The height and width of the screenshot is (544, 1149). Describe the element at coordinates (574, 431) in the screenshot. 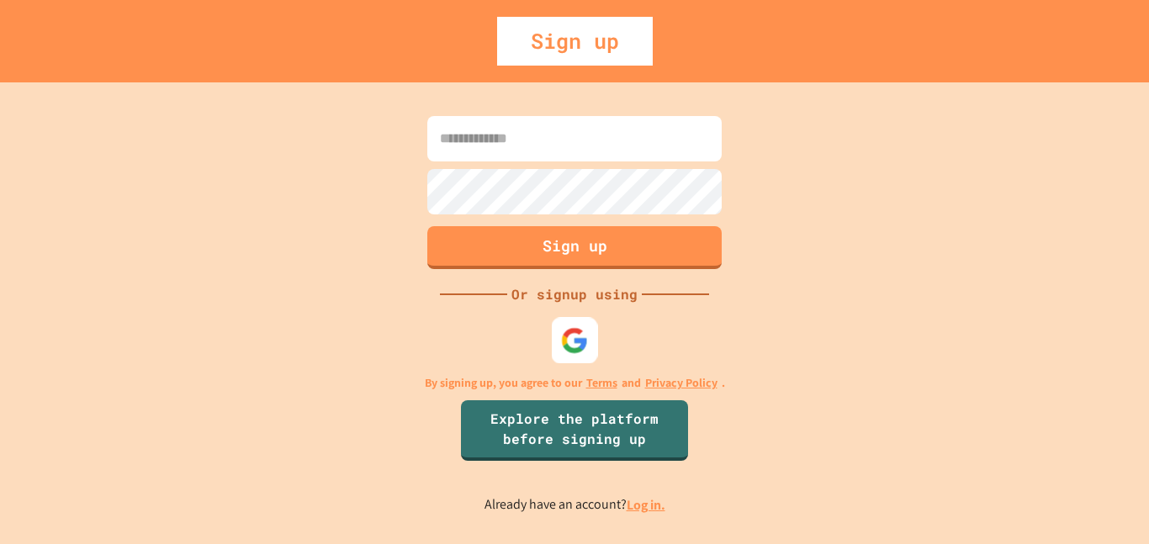

I see `a: Explore the platform before signing up` at that location.